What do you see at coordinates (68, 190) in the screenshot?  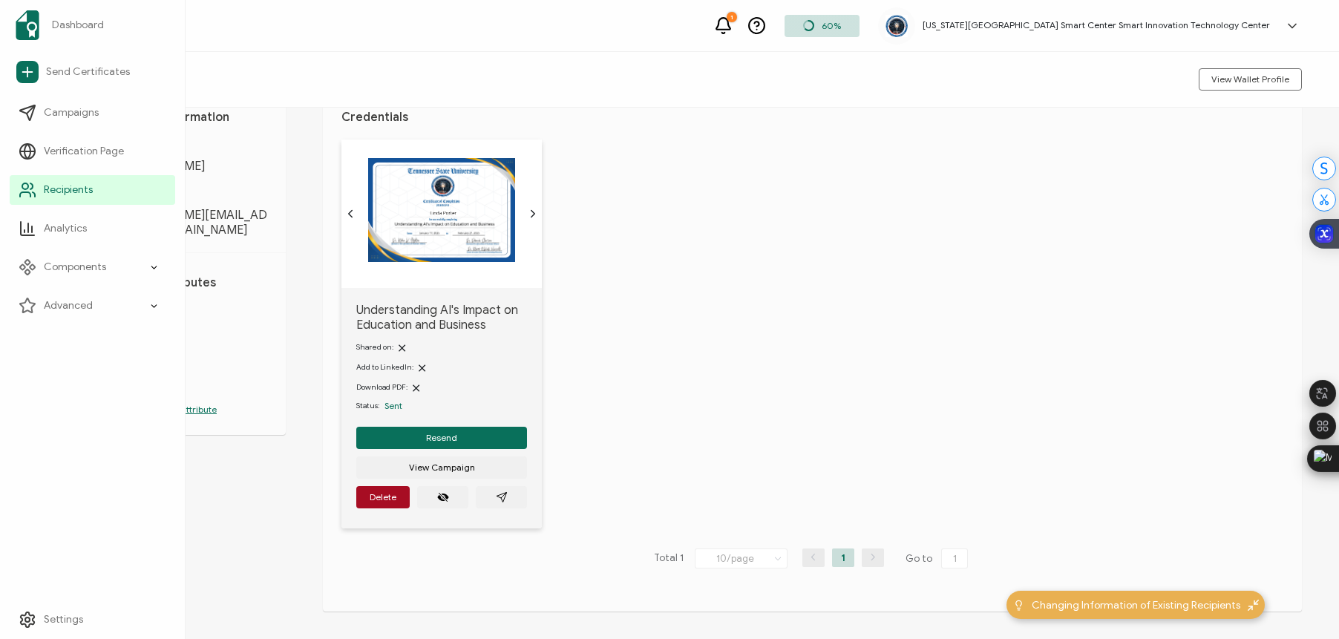 I see `span: Recipients` at bounding box center [68, 190].